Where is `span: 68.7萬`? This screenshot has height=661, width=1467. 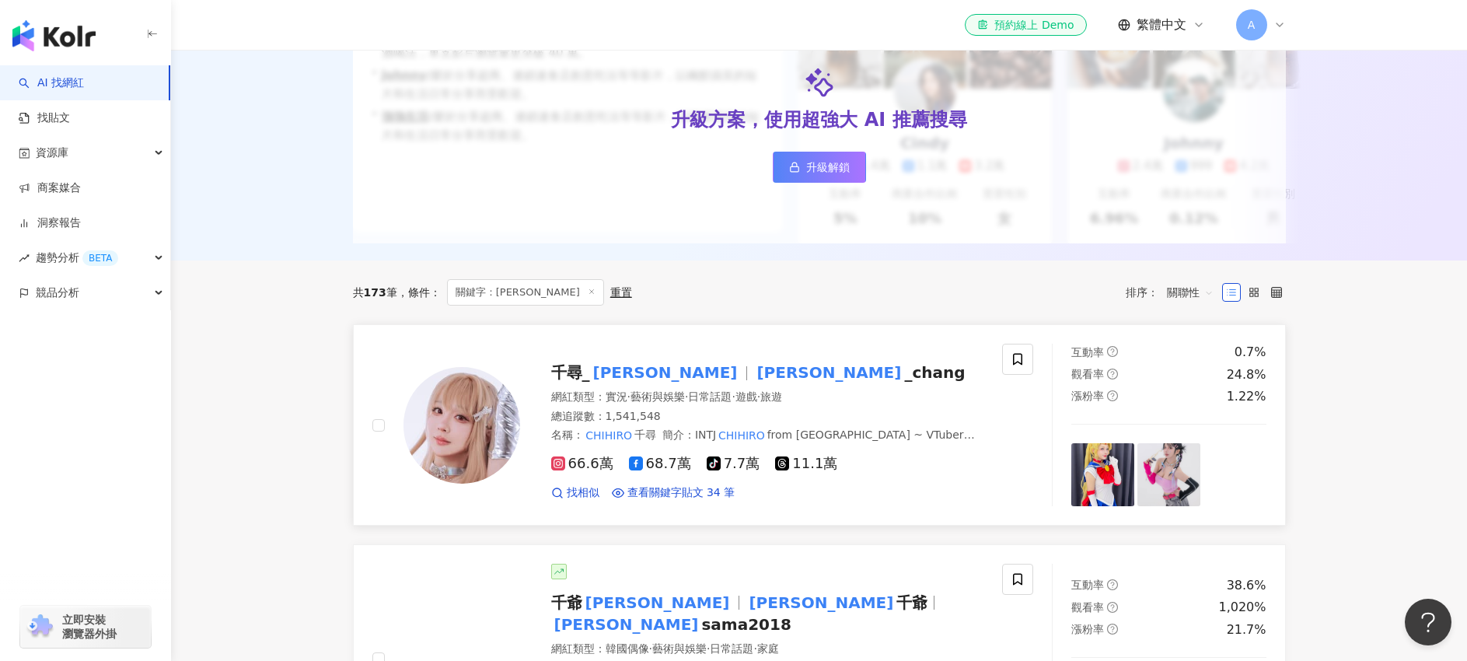 span: 68.7萬 is located at coordinates (660, 463).